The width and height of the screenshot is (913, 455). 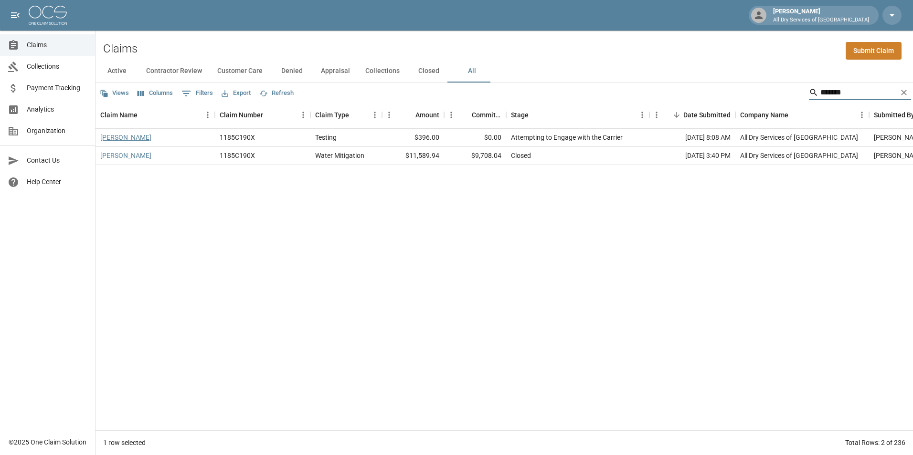 What do you see at coordinates (124, 443) in the screenshot?
I see `div: 1 row selected` at bounding box center [124, 443].